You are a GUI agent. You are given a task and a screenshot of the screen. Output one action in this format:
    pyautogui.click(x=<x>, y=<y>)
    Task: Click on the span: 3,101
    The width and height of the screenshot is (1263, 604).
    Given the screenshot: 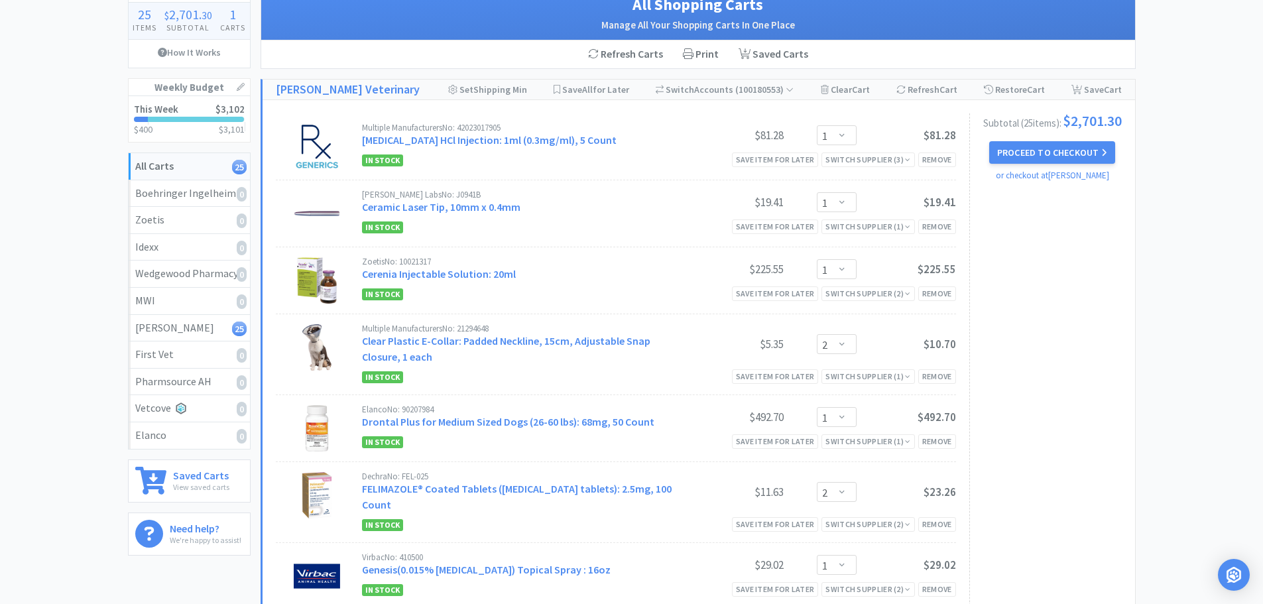 What is the action you would take?
    pyautogui.click(x=234, y=129)
    